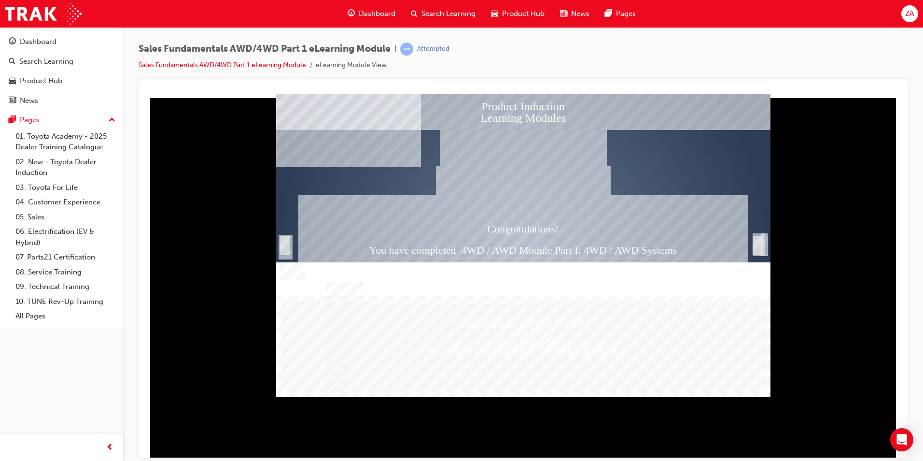  I want to click on span: Search Learning, so click(449, 14).